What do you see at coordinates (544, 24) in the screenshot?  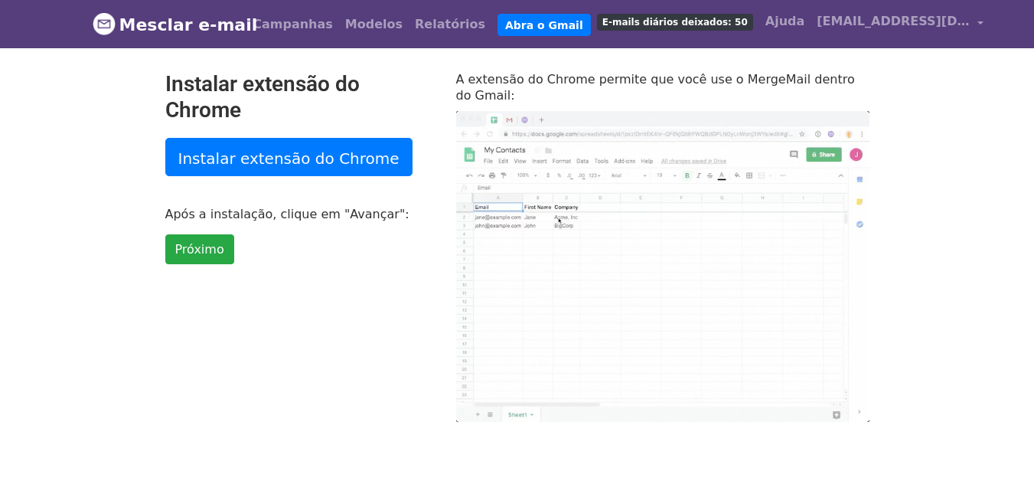 I see `font: Abra o Gmail` at bounding box center [544, 24].